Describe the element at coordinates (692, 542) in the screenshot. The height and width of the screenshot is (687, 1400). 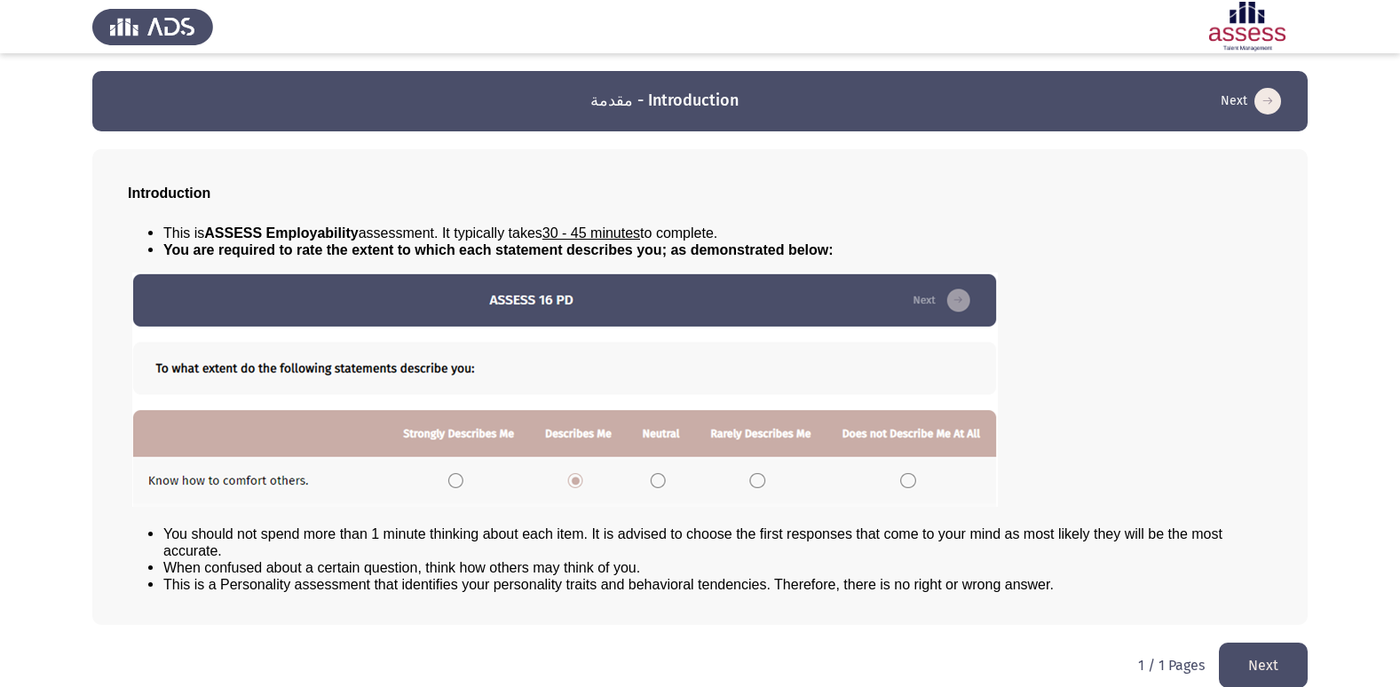
I see `span: You should not spend more than 1 minute thinking about each item. It is advised to choose the fir...` at that location.